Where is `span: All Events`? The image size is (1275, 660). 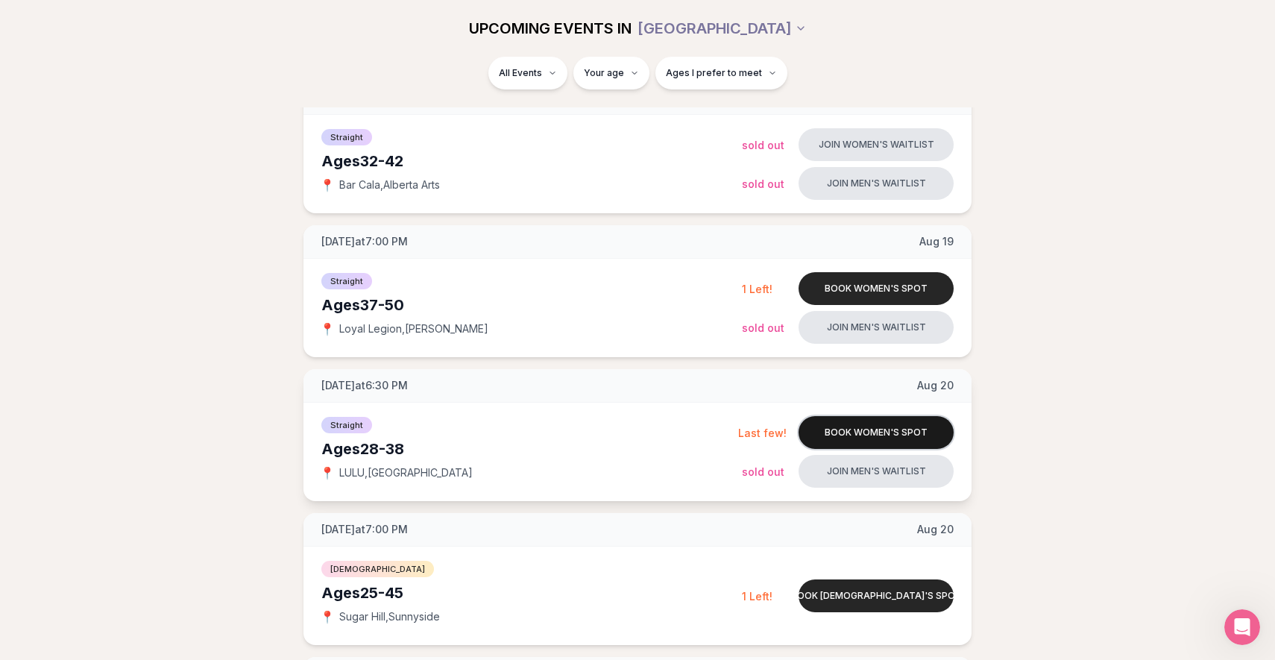
span: All Events is located at coordinates (520, 73).